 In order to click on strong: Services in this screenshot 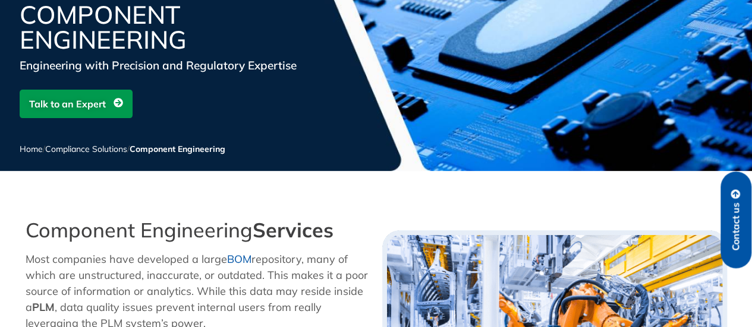, I will do `click(293, 230)`.